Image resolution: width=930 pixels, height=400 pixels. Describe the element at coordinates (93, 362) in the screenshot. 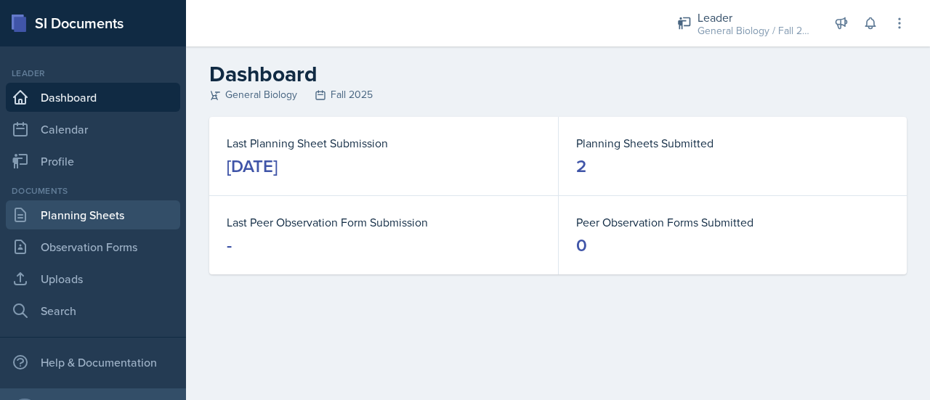

I see `div: Help & Documentation` at that location.